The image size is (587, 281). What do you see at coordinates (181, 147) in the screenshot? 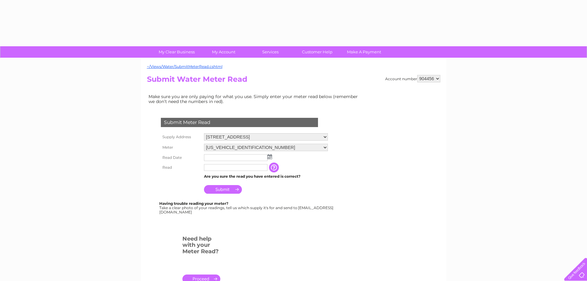
I see `th: Meter` at bounding box center [181, 147].